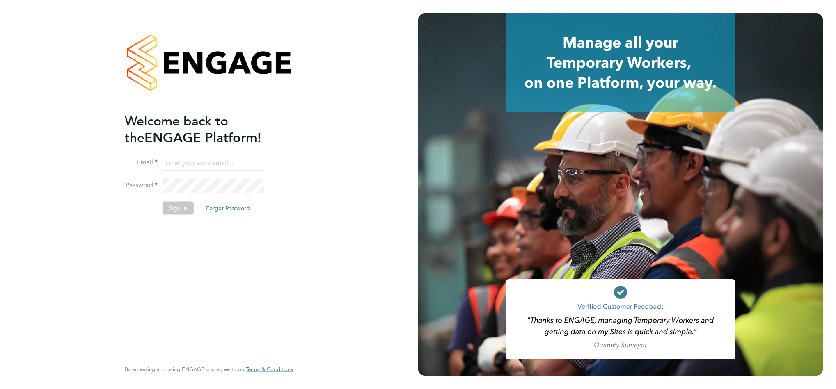 The height and width of the screenshot is (389, 836). What do you see at coordinates (269, 369) in the screenshot?
I see `span: Terms & Conditions` at bounding box center [269, 369].